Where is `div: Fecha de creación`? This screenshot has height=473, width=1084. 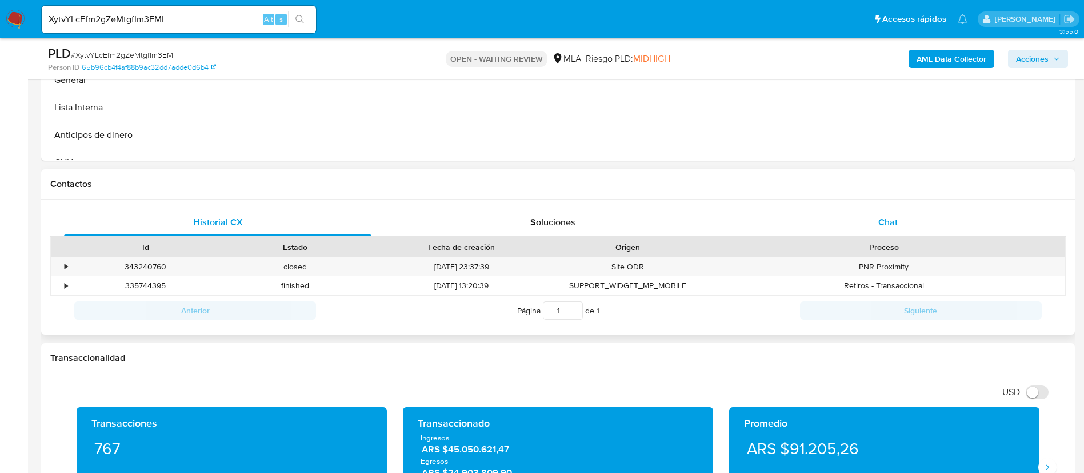
div: Fecha de creación is located at coordinates (462, 247).